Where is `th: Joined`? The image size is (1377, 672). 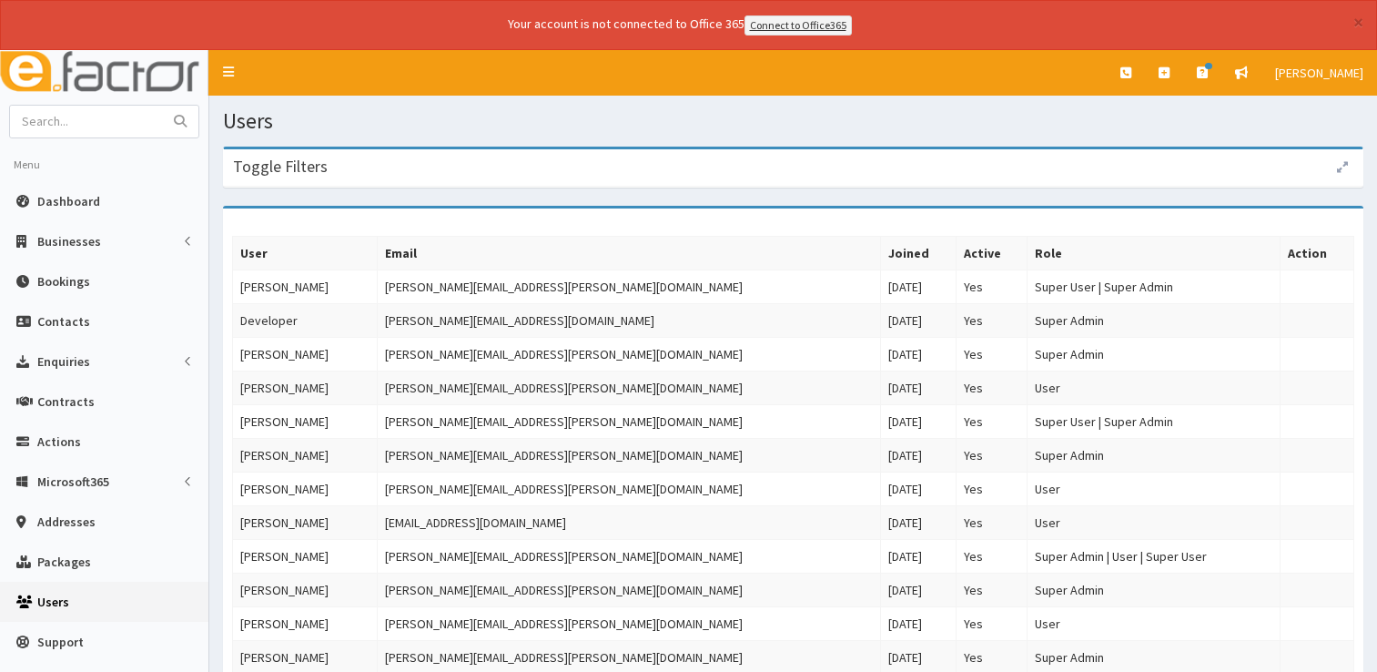 th: Joined is located at coordinates (918, 252).